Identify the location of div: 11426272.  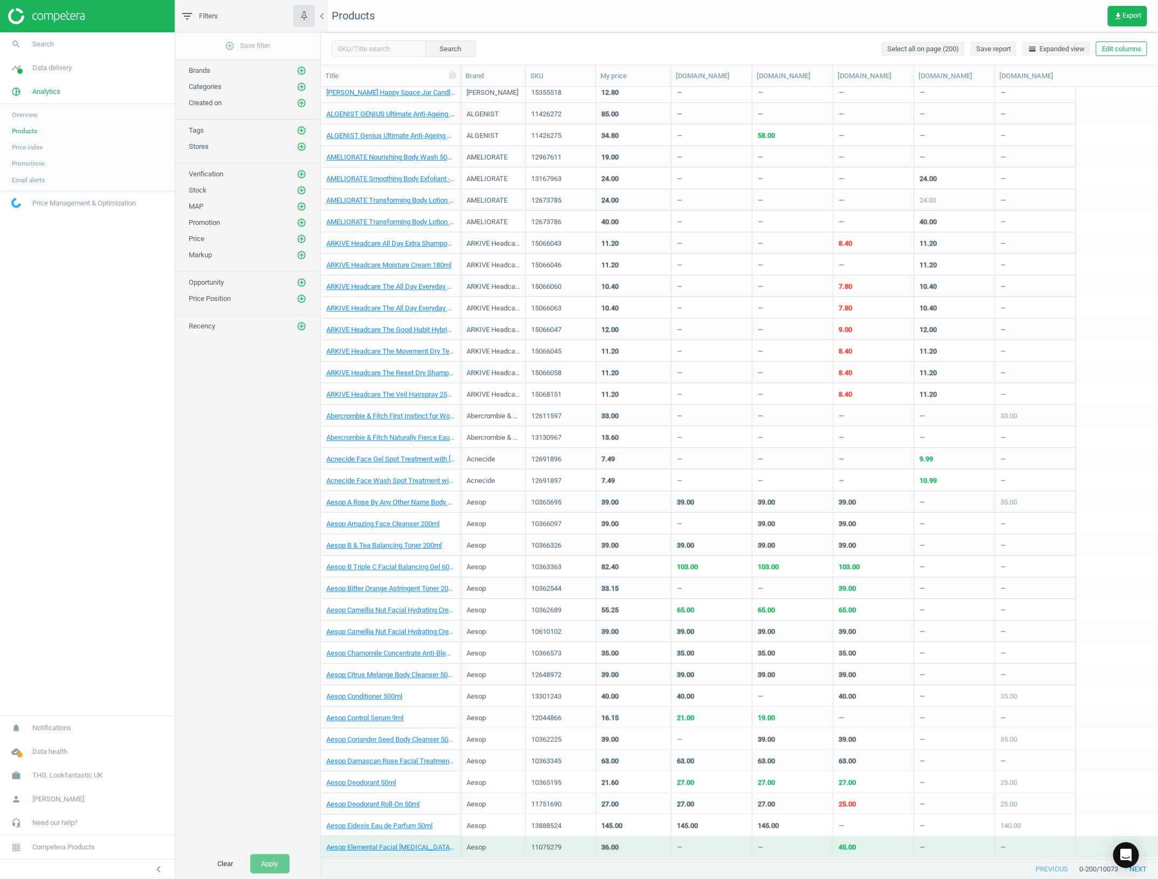
(560, 114).